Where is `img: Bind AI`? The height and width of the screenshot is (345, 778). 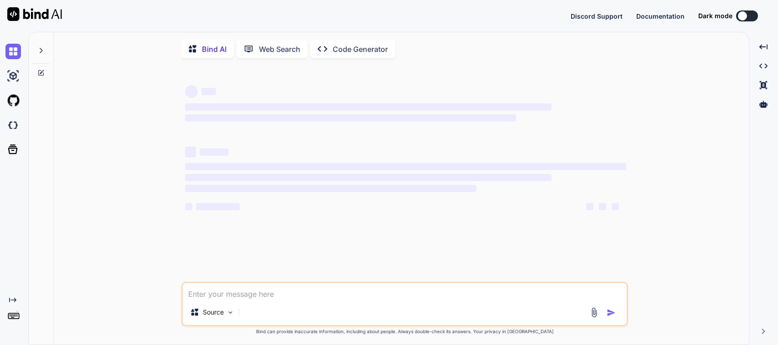 img: Bind AI is located at coordinates (35, 14).